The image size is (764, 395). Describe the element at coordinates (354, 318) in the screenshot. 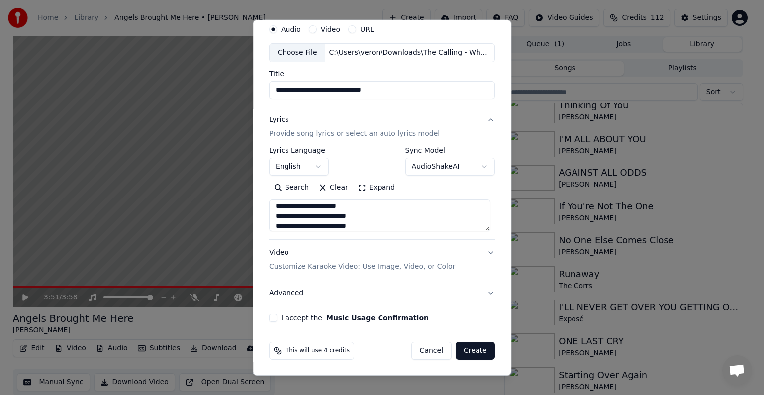

I see `label: I accept the` at that location.